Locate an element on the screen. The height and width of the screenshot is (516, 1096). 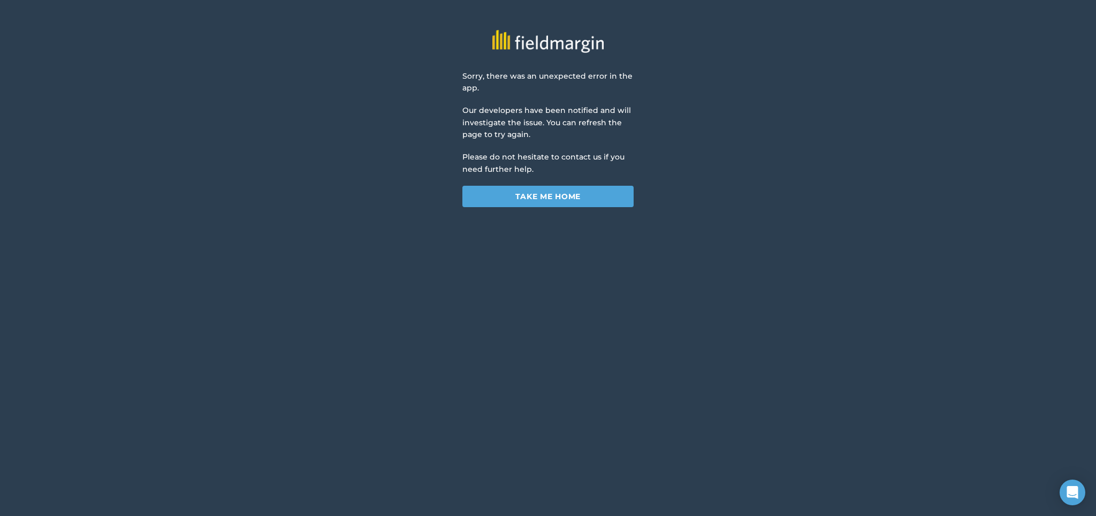
img: fieldmargin logo is located at coordinates (548, 41).